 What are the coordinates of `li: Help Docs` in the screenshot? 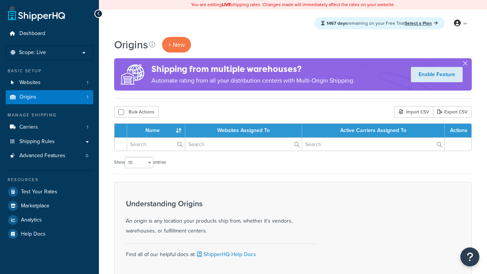 It's located at (49, 234).